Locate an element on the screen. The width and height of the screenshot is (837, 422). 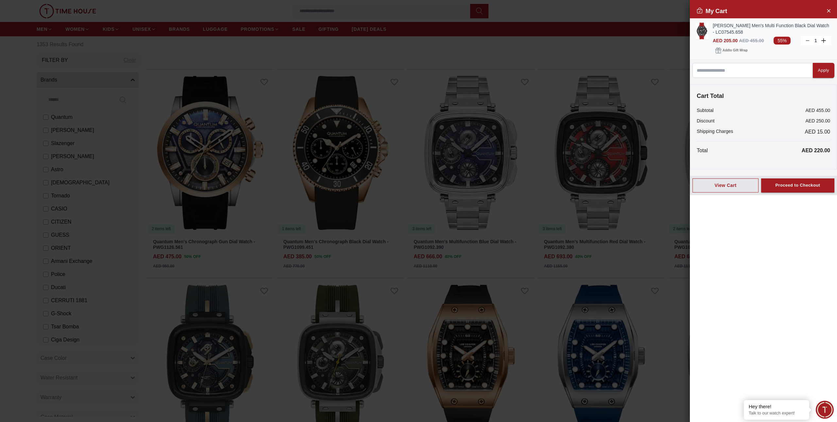
p: Total is located at coordinates (702, 150).